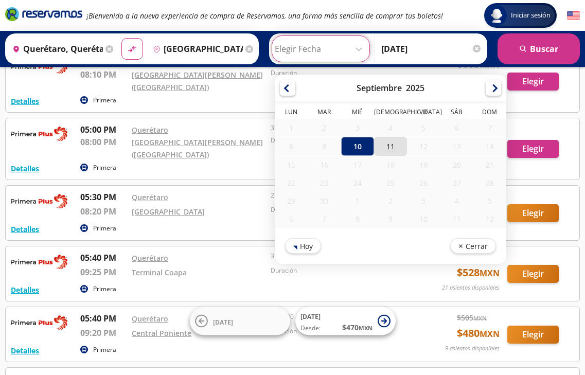  I want to click on div: 04-Sep-25, so click(391, 128).